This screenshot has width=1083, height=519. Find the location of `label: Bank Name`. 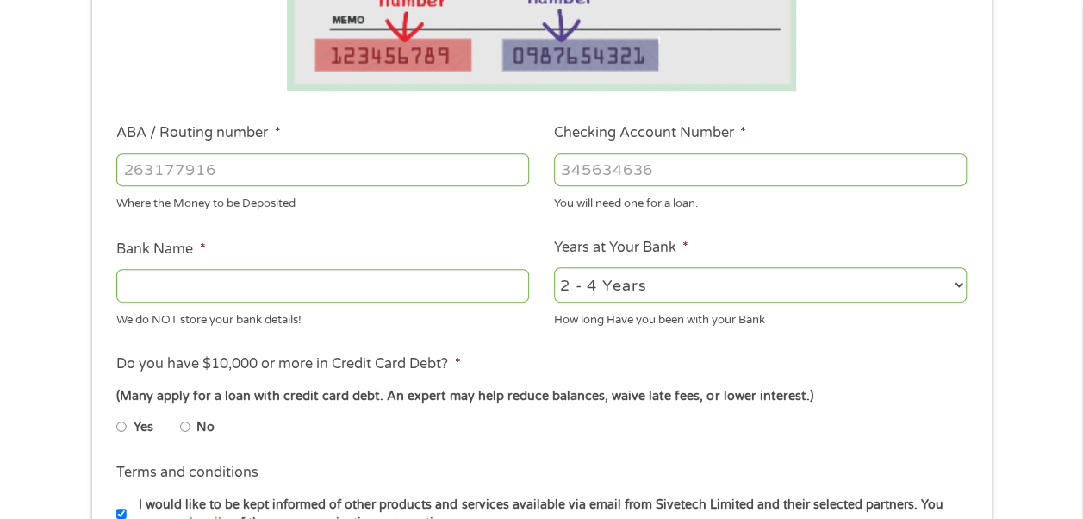

label: Bank Name is located at coordinates (160, 249).